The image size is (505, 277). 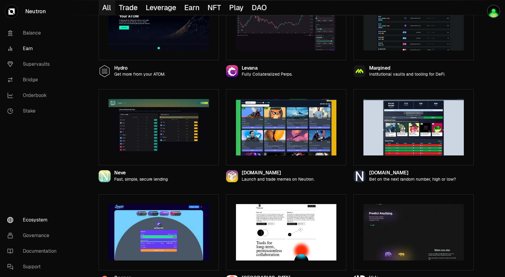 I want to click on div: Levana, so click(x=267, y=68).